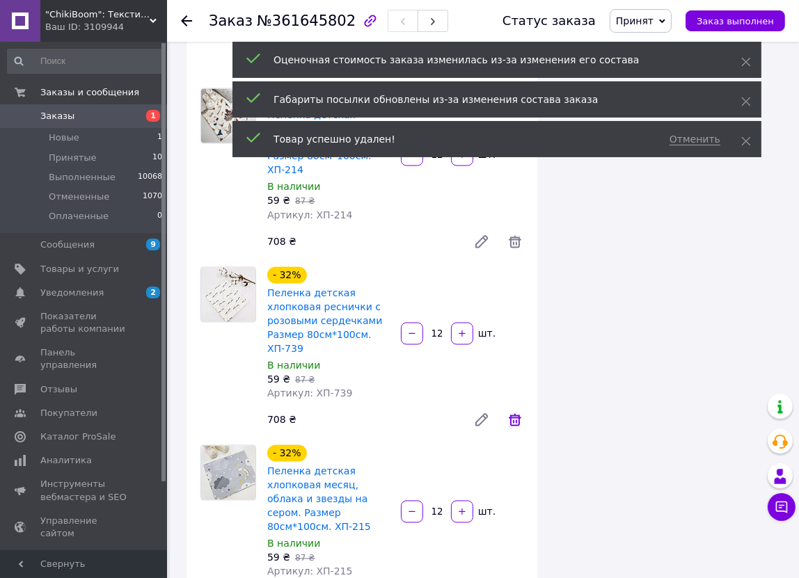 This screenshot has height=578, width=799. I want to click on img: Пеленка детская хлопковая месяц, облака и звезды на сером. Размер 80см*100см. ХП-215, so click(228, 473).